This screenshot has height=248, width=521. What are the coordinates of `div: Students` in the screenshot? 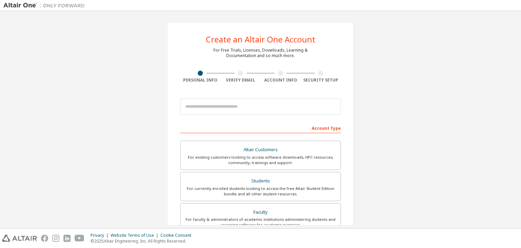 It's located at (261, 181).